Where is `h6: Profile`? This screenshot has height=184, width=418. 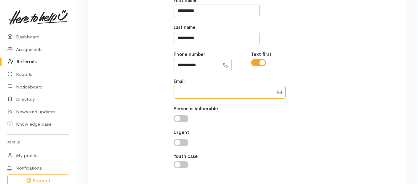
h6: Profile is located at coordinates (38, 142).